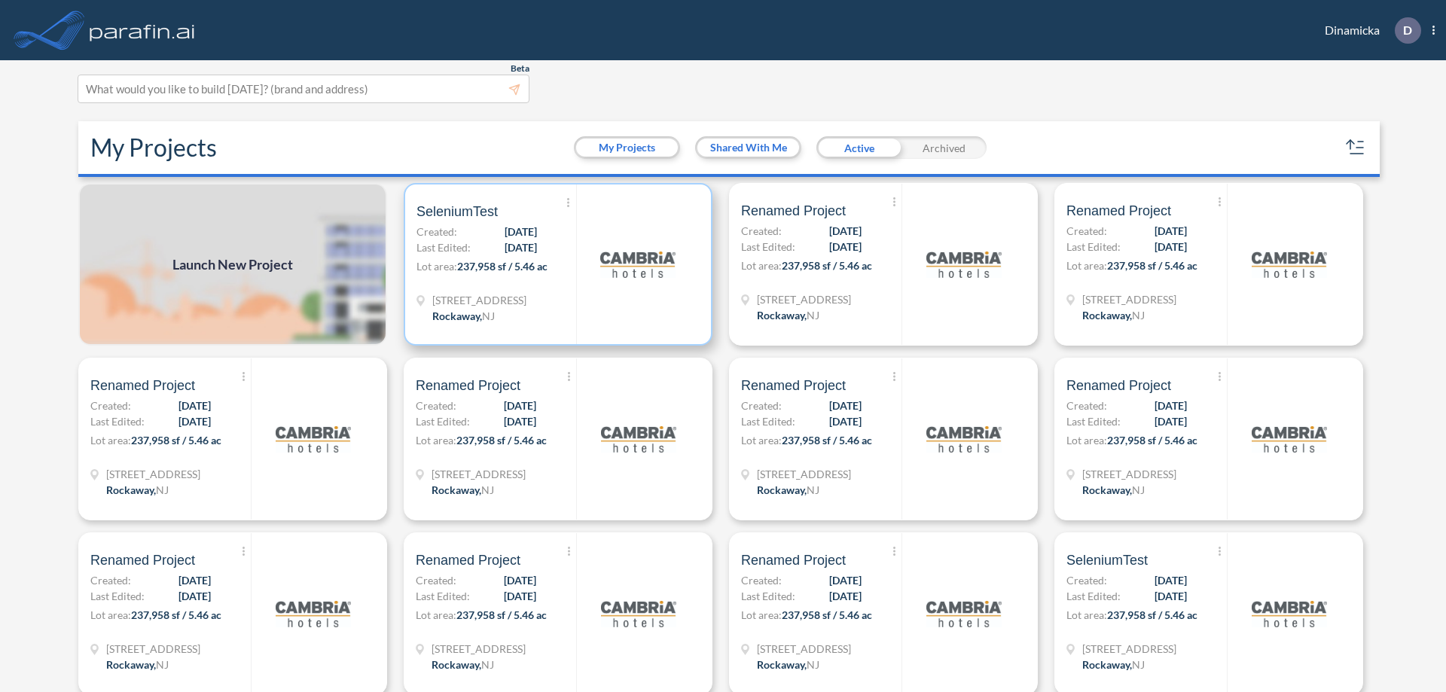 This screenshot has height=692, width=1446. I want to click on button: sort, so click(1356, 148).